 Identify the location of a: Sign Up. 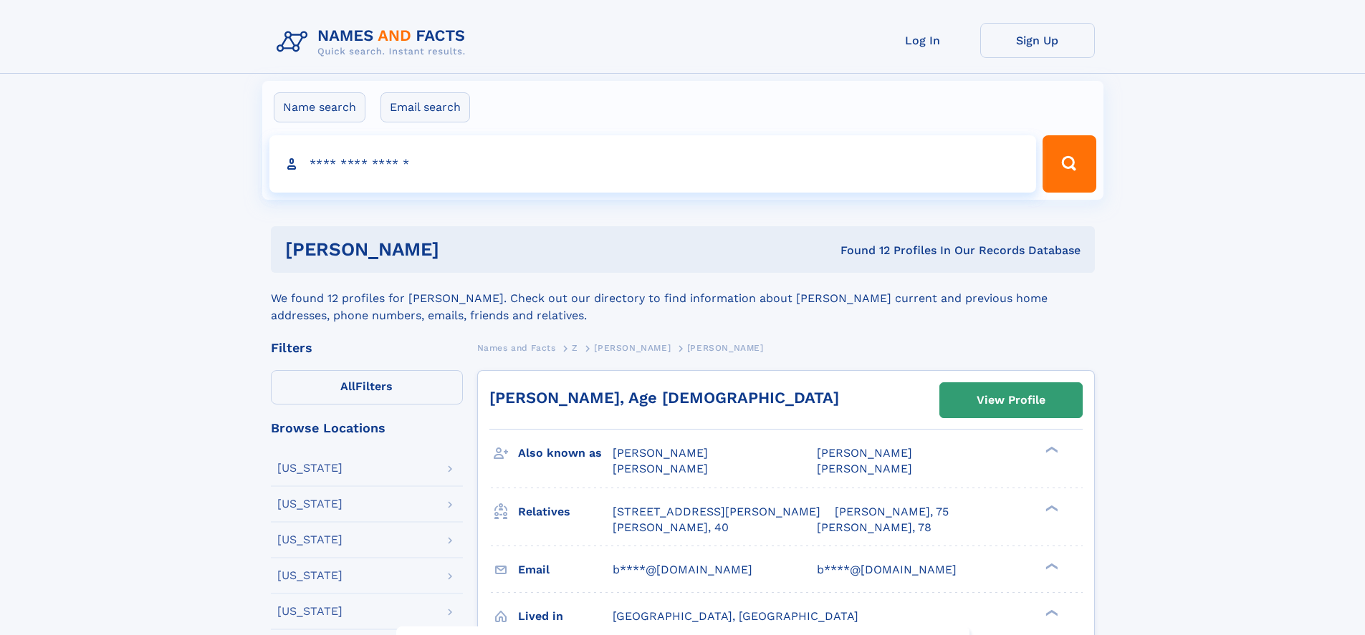
(1037, 40).